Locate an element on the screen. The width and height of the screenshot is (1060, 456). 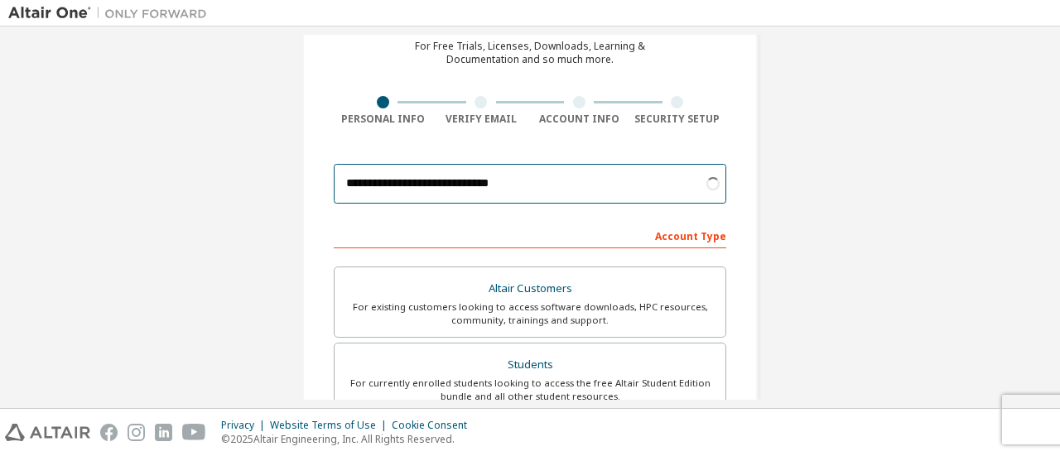
img: altair_logo.svg is located at coordinates (47, 432).